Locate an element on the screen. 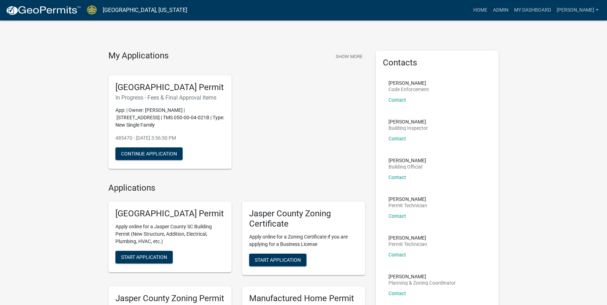 This screenshot has width=607, height=305. a: Home is located at coordinates (481, 10).